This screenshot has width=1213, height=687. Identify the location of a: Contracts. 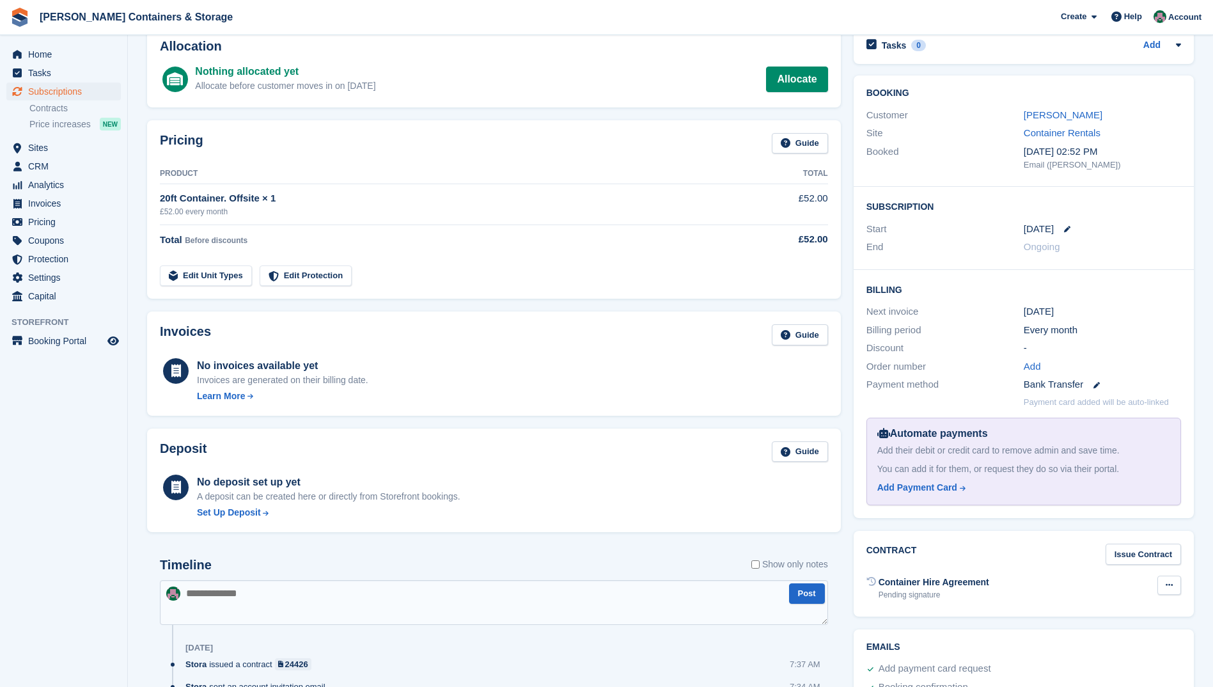
(75, 108).